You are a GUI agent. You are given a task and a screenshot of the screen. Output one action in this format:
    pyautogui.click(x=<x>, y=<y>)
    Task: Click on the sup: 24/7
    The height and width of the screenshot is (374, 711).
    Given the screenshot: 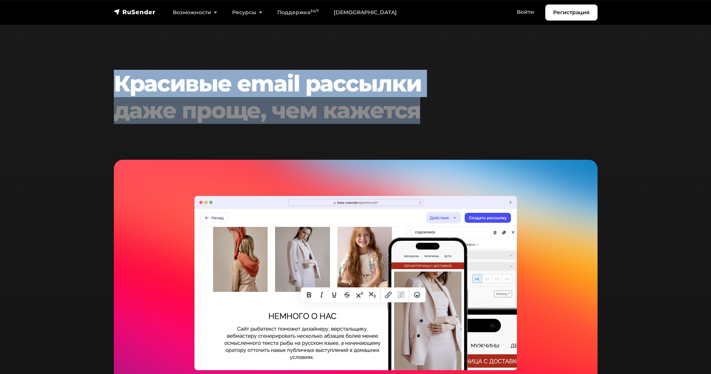 What is the action you would take?
    pyautogui.click(x=314, y=11)
    